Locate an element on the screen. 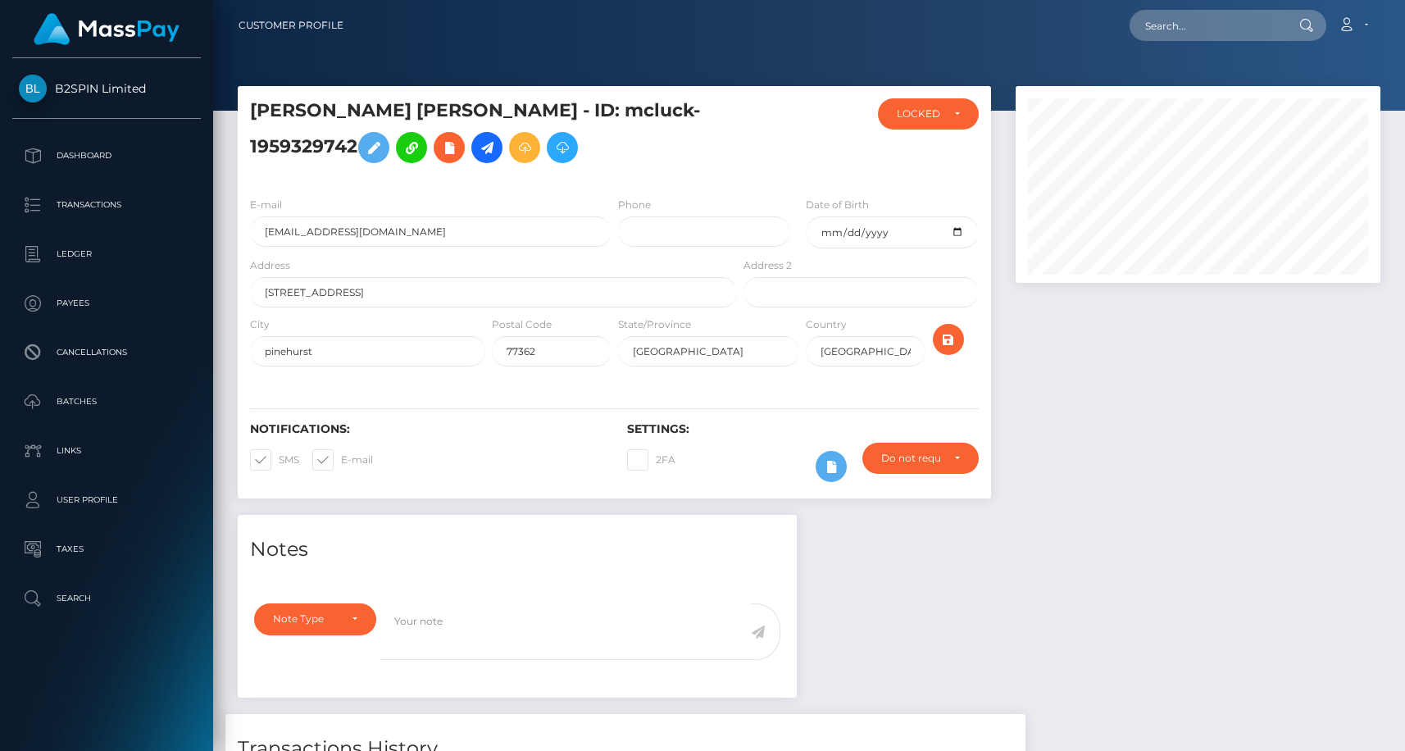 The height and width of the screenshot is (751, 1405). div: Do not require is located at coordinates (911, 458).